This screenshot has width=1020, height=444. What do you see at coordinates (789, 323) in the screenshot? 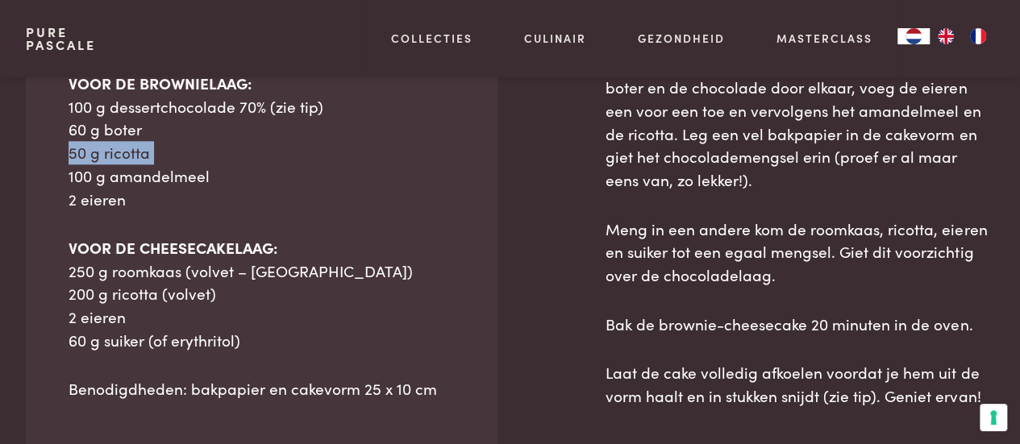
I see `span: Bak de brownie-cheesecake 20 minuten in de oven.` at bounding box center [789, 323].